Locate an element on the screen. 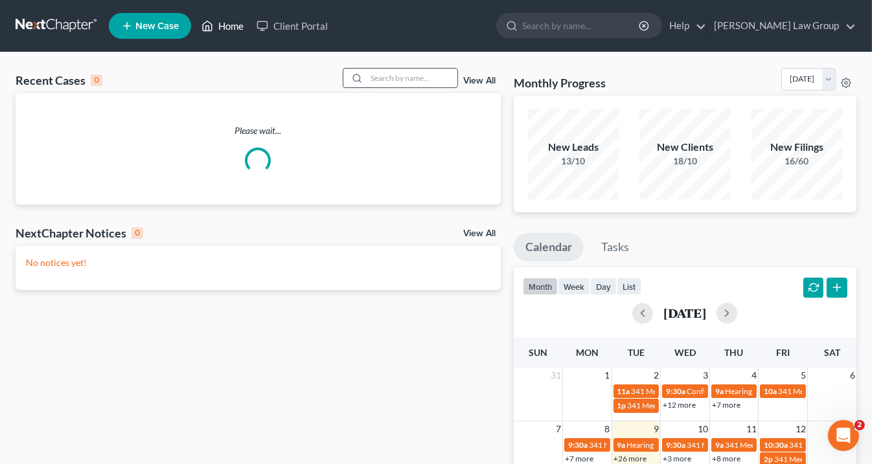 The image size is (872, 464). div: New Leads is located at coordinates (573, 147).